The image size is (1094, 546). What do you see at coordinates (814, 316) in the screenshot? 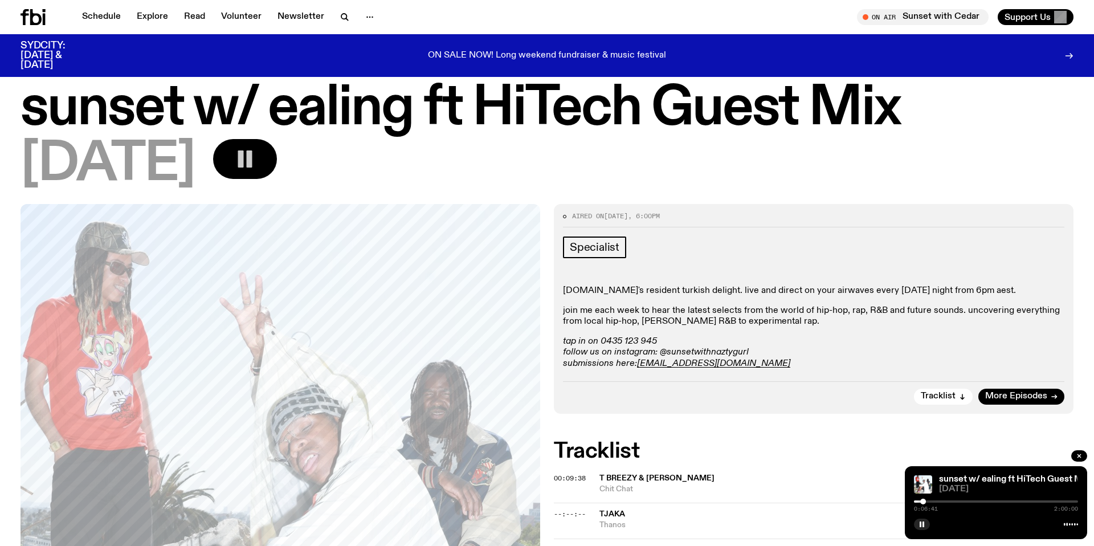
I see `p: join me each week to hear the latest selects from the world of hip-hop, rap, R&B and future sound...` at bounding box center [814, 316].